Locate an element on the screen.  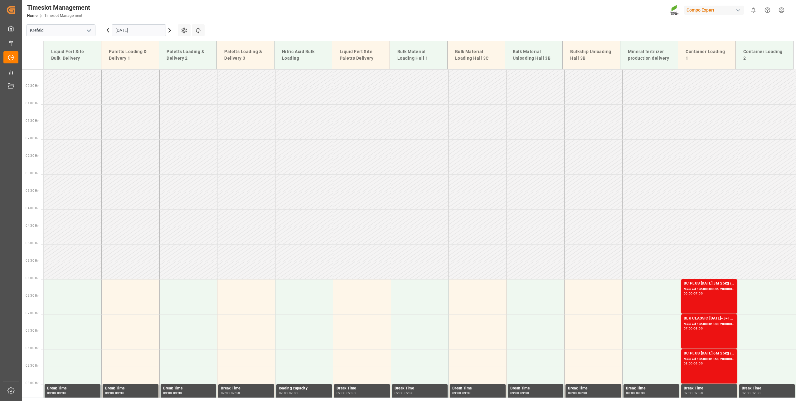
div: loading capacity is located at coordinates (304, 388).